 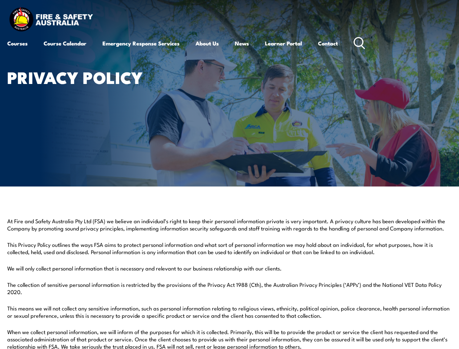 What do you see at coordinates (229, 288) in the screenshot?
I see `p: The collection of sensitive personal information is restricted by the provisions of the Privacy A...` at bounding box center [229, 288].